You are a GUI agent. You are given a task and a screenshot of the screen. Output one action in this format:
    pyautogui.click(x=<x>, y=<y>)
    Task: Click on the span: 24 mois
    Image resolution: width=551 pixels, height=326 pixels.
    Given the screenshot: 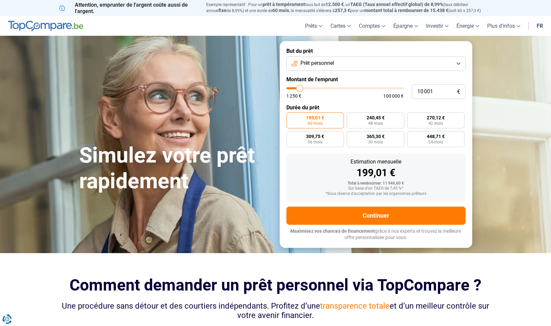 What is the action you would take?
    pyautogui.click(x=436, y=142)
    